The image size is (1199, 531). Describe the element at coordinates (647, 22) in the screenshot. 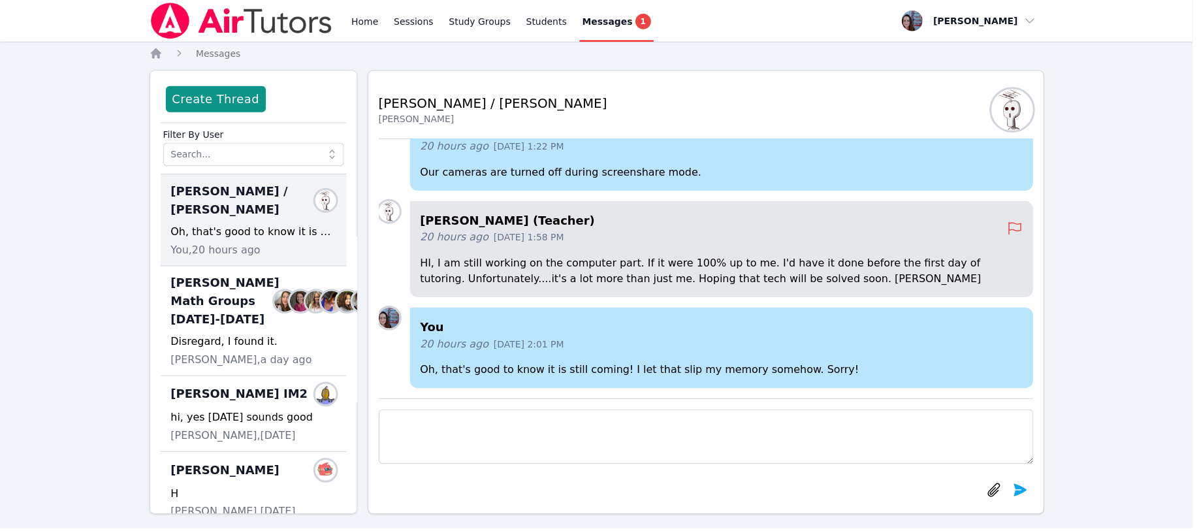

I see `span: 1` at that location.